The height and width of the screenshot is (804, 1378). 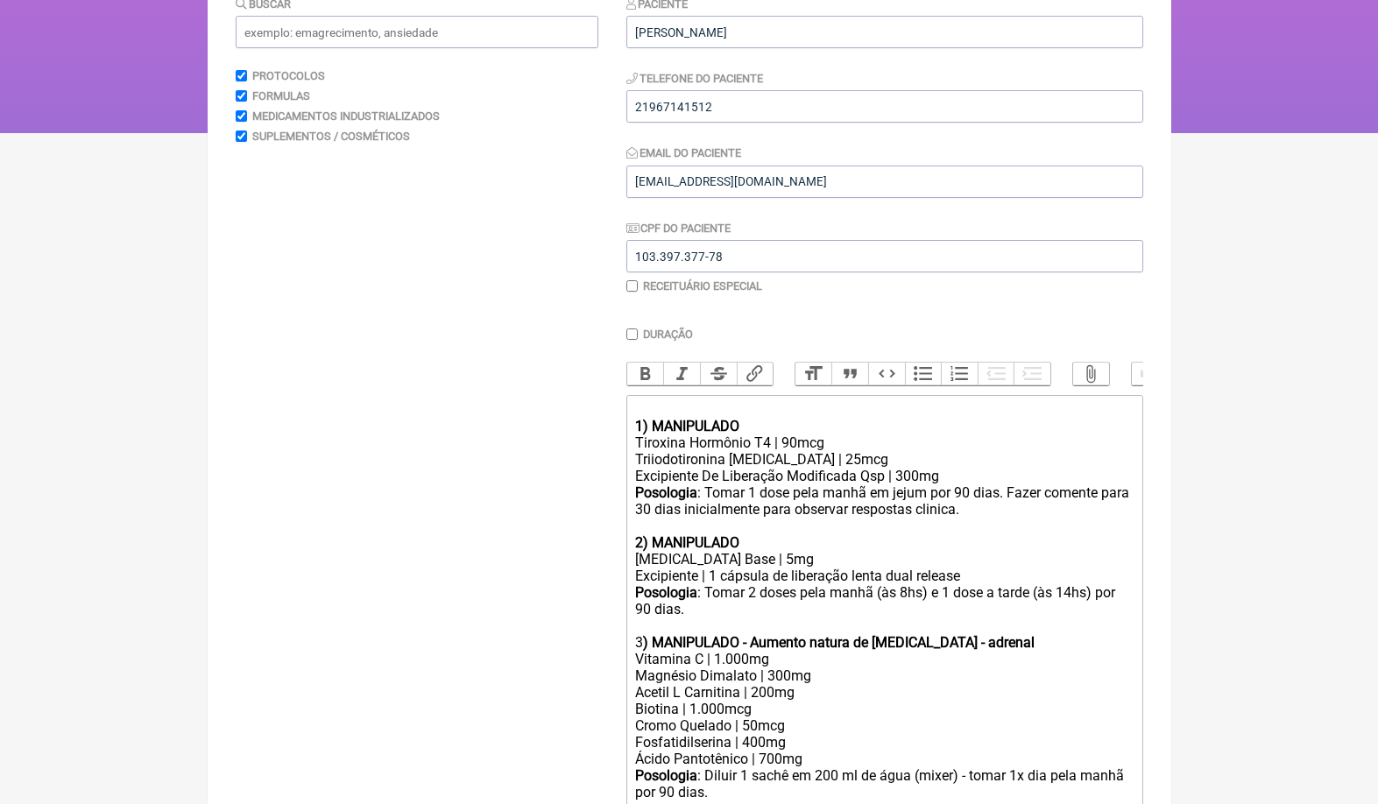 I want to click on div: : Tomar 1 dose pela manhã em jejum por 90 dias. Fazer comente para 30 dias inicialmente para obse..., so click(x=884, y=509).